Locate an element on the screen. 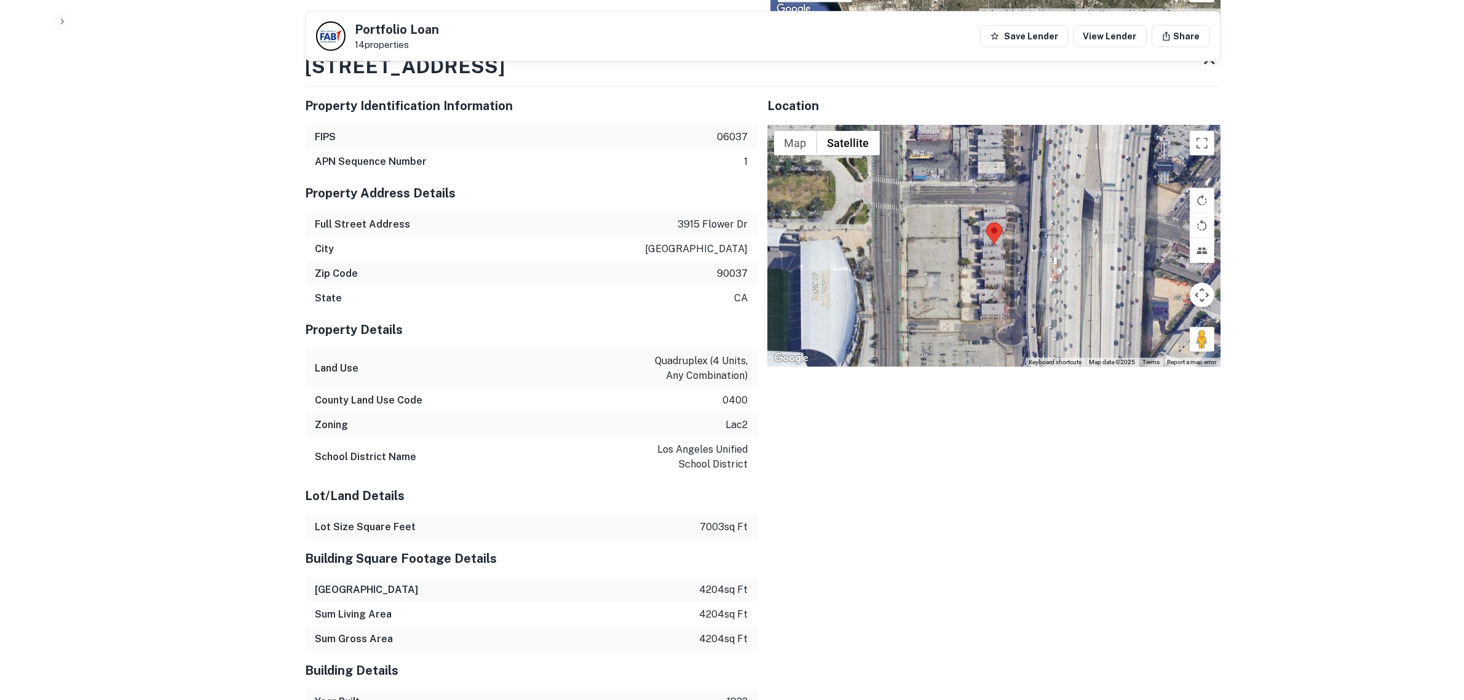 Image resolution: width=1464 pixels, height=700 pixels. h6: City is located at coordinates (325, 249).